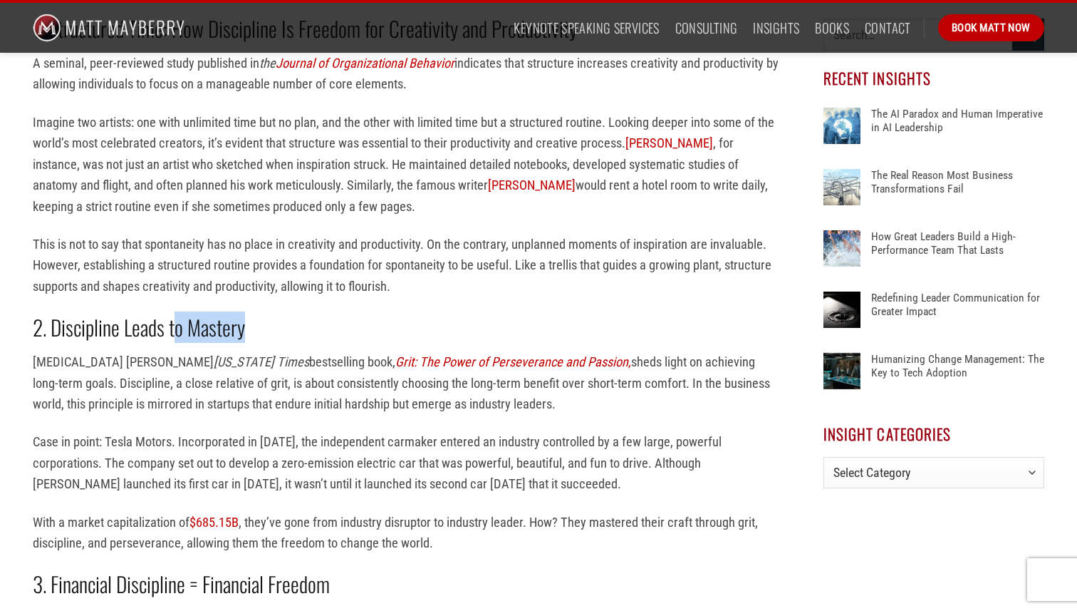 This screenshot has height=611, width=1077. Describe the element at coordinates (267, 63) in the screenshot. I see `em: the` at that location.